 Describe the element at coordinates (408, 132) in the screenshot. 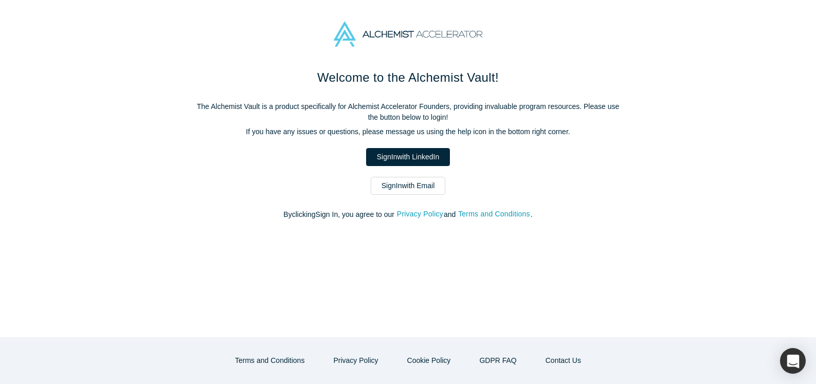

I see `p: If you have any issues or questions, please message us using the help icon in the bottom right co...` at that location.